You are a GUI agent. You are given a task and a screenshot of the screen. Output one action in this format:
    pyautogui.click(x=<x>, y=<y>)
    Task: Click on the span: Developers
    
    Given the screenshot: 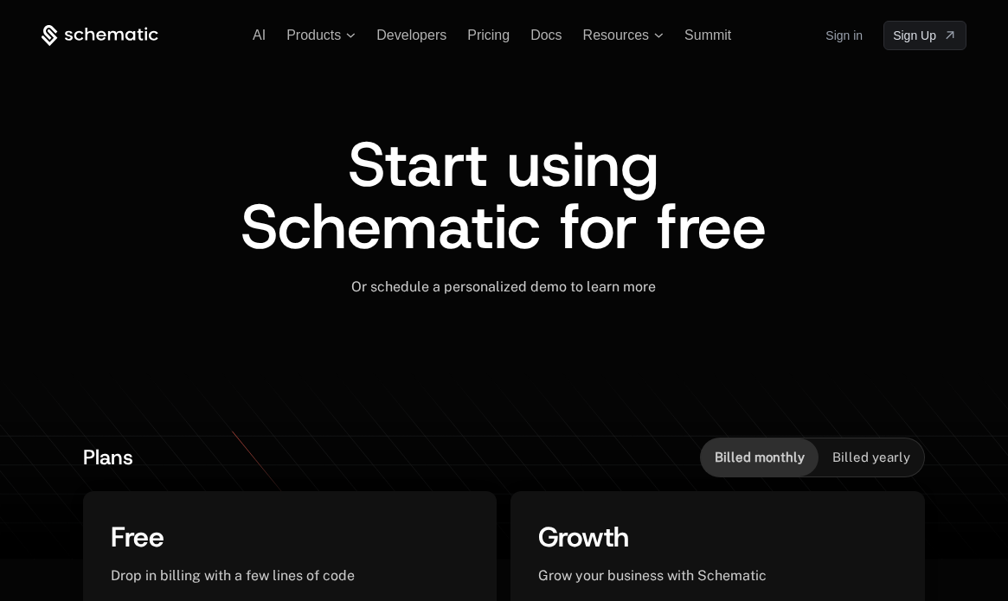 What is the action you would take?
    pyautogui.click(x=411, y=35)
    